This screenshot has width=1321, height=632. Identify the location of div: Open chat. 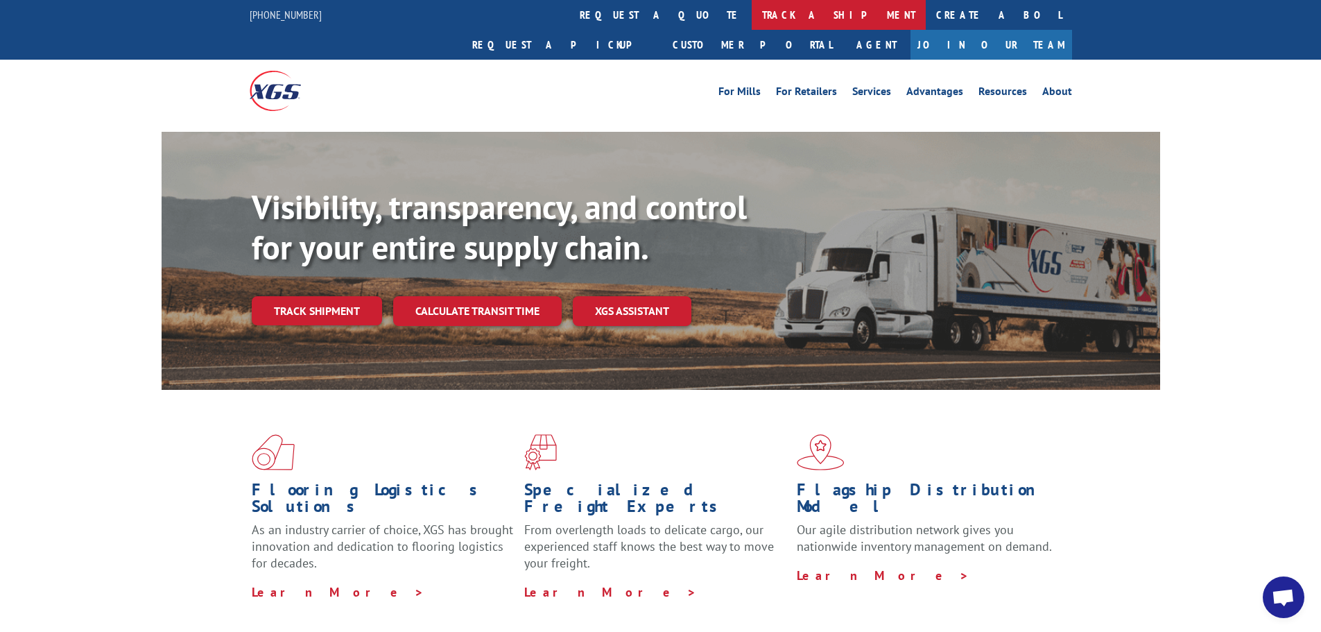
(1284, 597).